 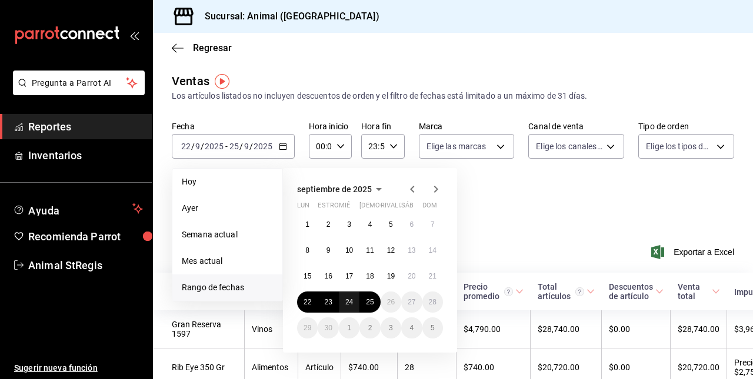 I want to click on button: 2 de octubre de 2025, so click(x=369, y=328).